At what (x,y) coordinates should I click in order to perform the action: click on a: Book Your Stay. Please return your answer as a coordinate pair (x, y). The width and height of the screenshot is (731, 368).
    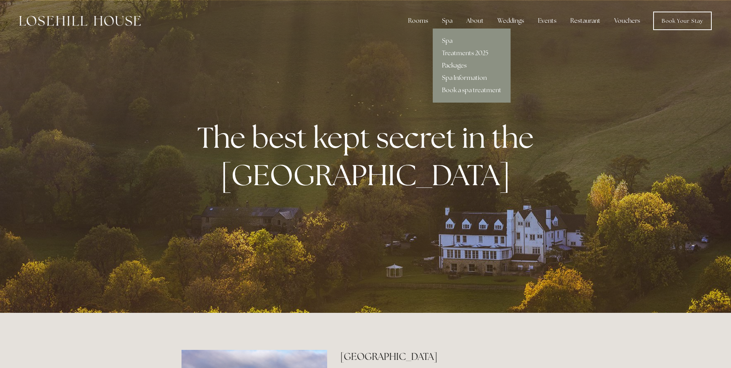
    Looking at the image, I should click on (682, 21).